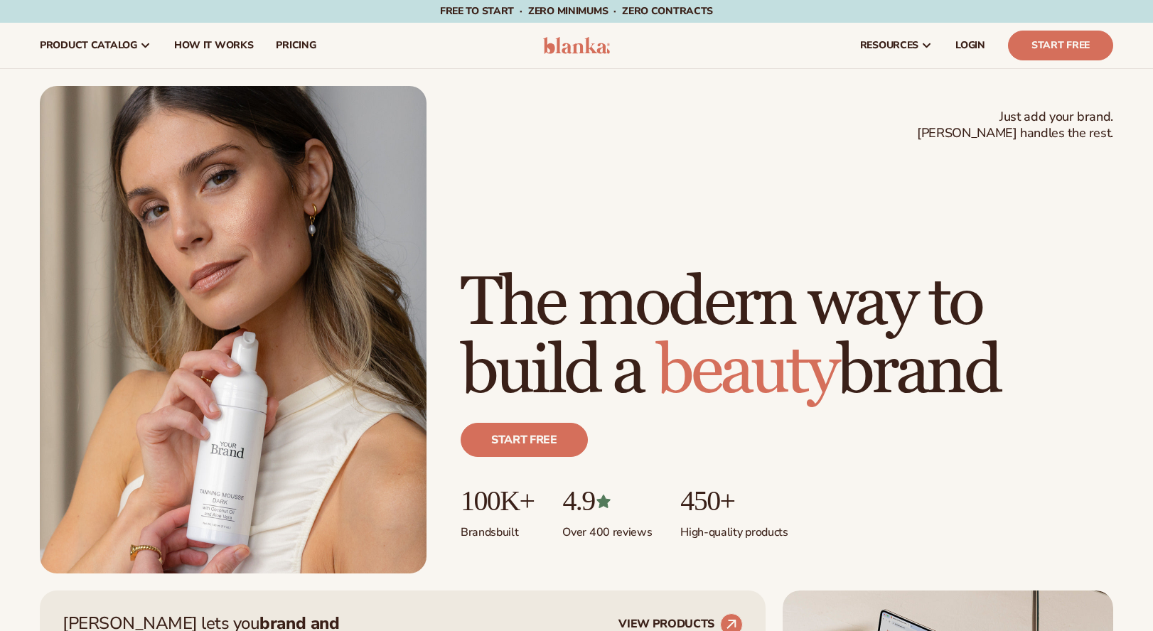 Image resolution: width=1153 pixels, height=631 pixels. Describe the element at coordinates (746, 371) in the screenshot. I see `span: beauty` at that location.